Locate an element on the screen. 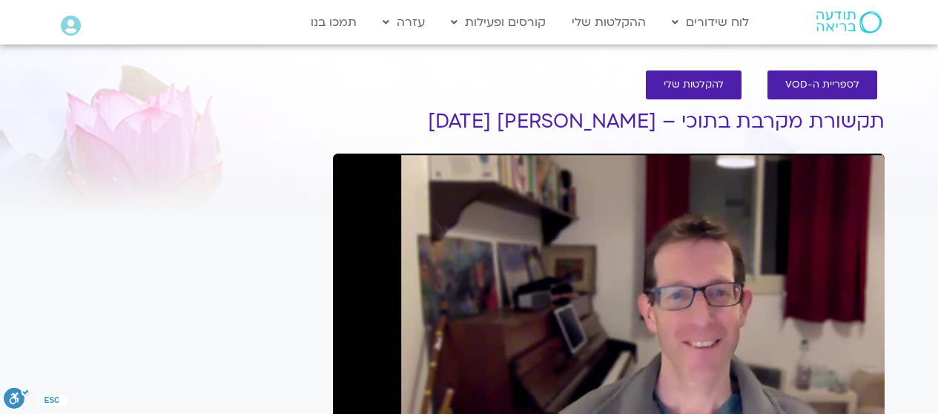  a: לוח שידורים is located at coordinates (710, 22).